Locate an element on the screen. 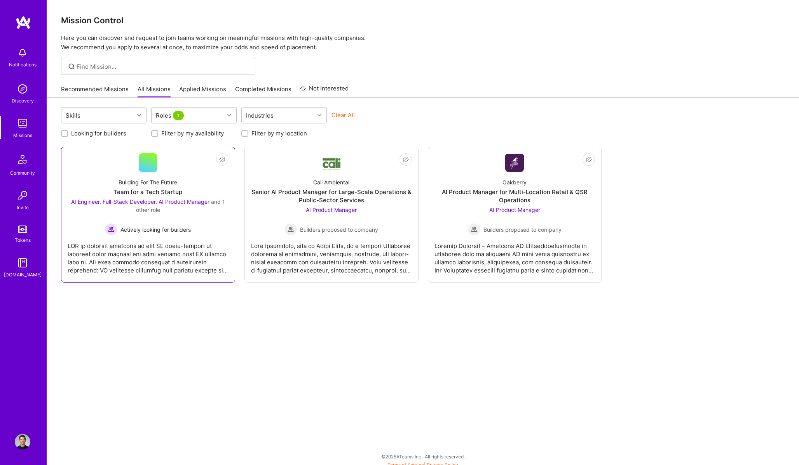 The image size is (799, 465). img: teamwork is located at coordinates (23, 124).